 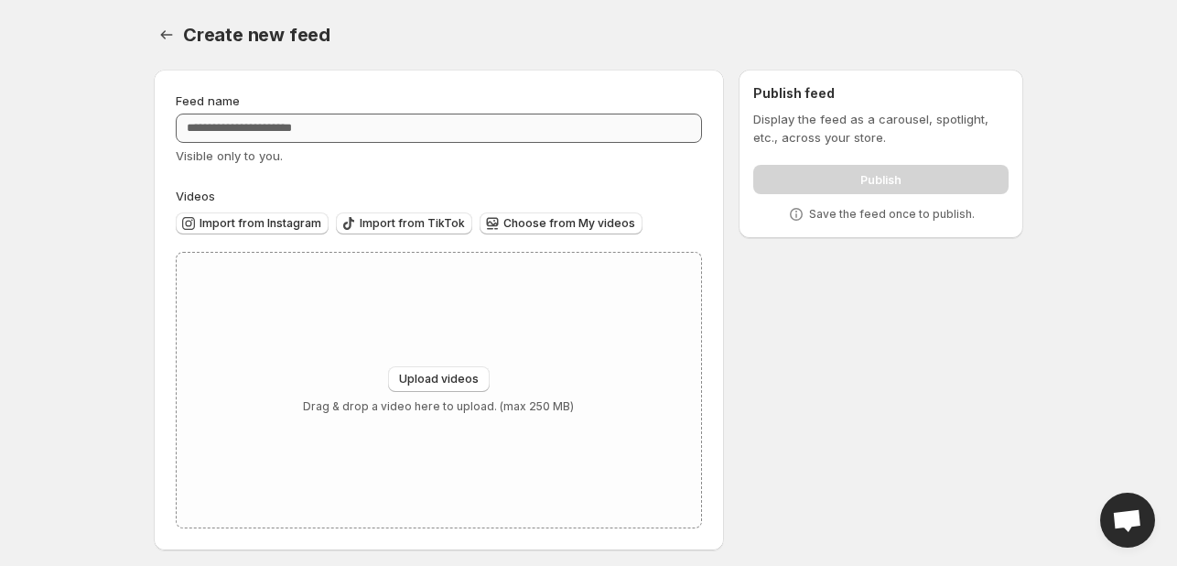 What do you see at coordinates (438, 406) in the screenshot?
I see `p: Drag & drop a video here to upload. (max 250 MB)` at bounding box center [438, 406].